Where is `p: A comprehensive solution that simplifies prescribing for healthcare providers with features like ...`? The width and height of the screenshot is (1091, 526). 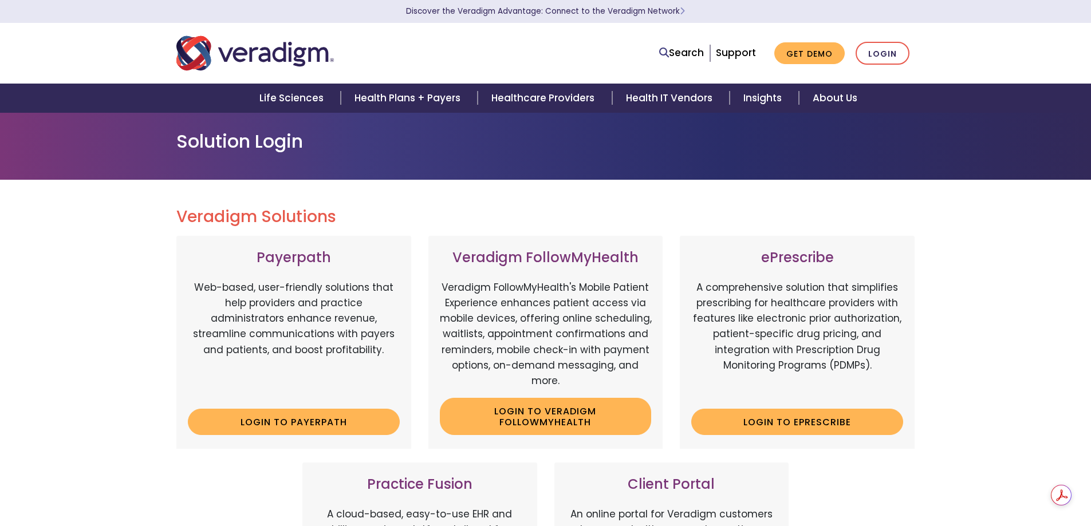
p: A comprehensive solution that simplifies prescribing for healthcare providers with features like ... is located at coordinates (797, 340).